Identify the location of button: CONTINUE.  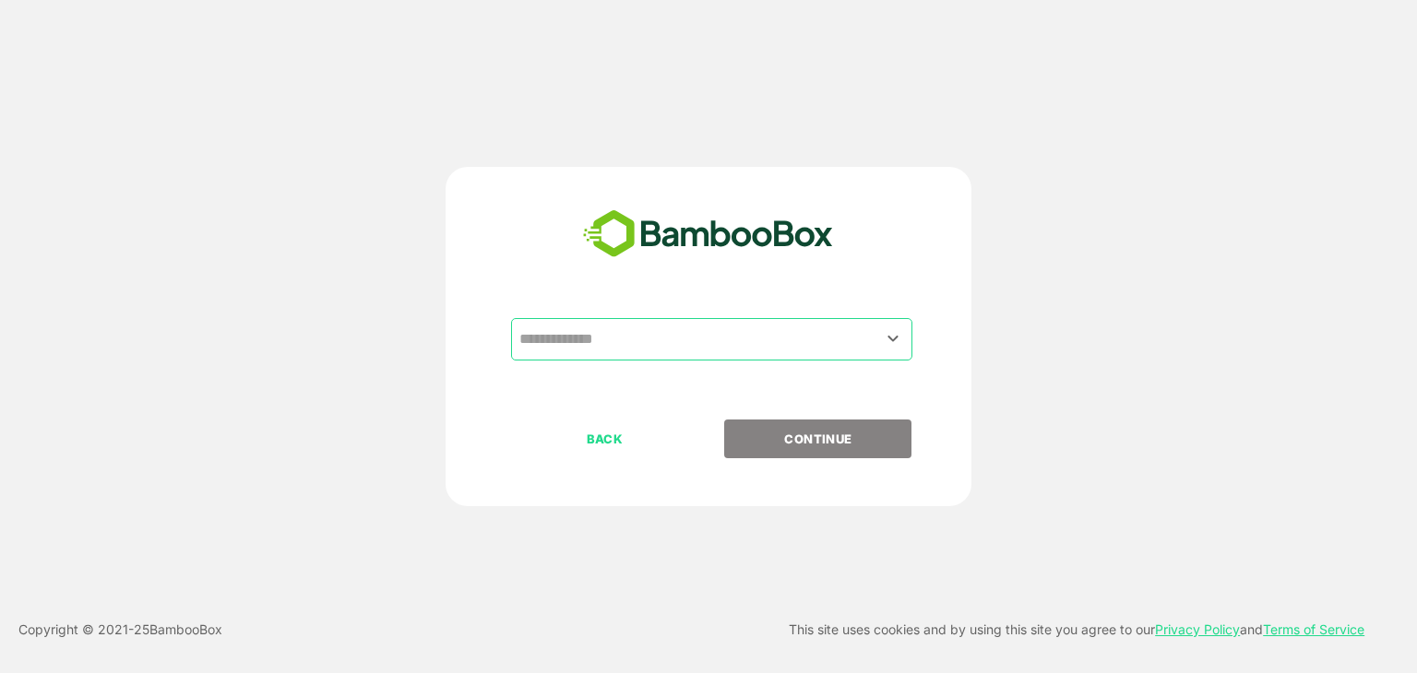
(817, 439).